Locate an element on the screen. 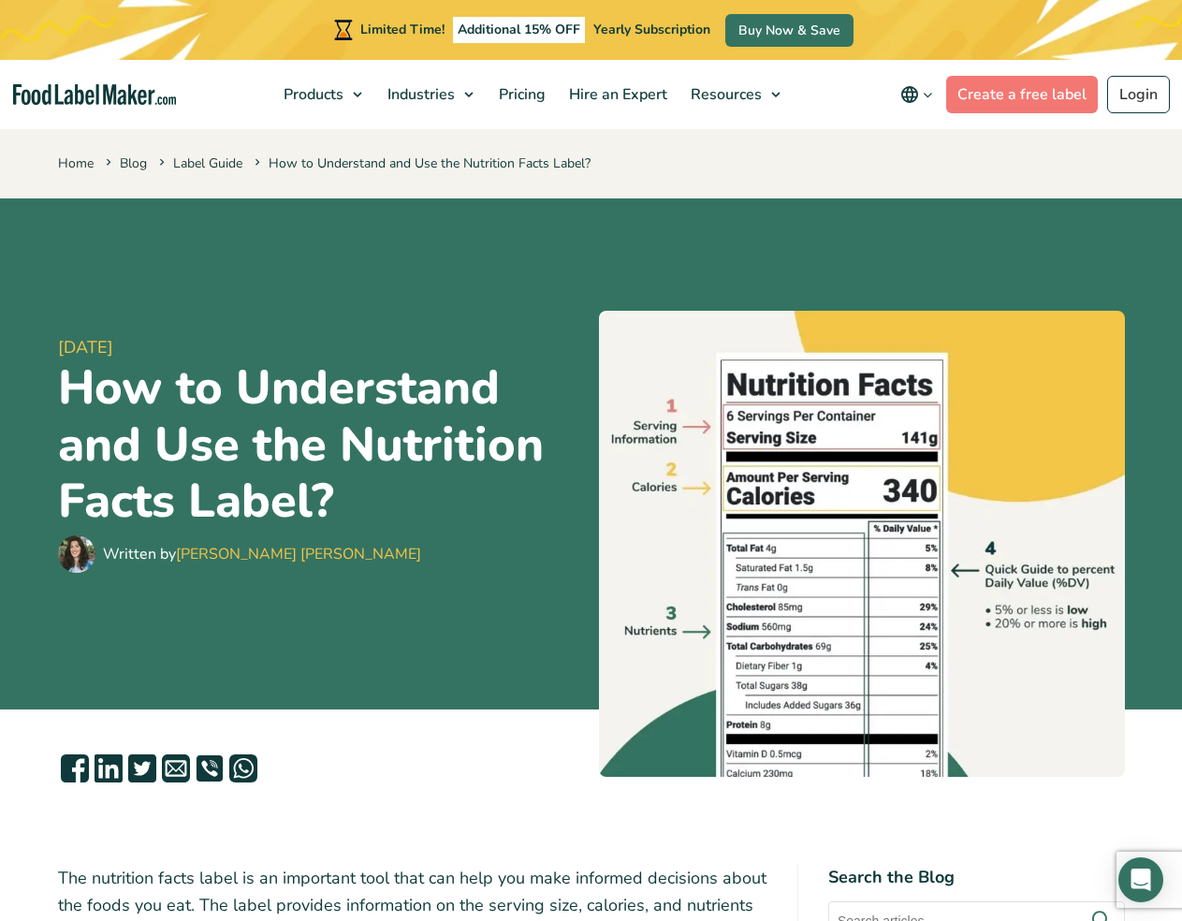 Image resolution: width=1182 pixels, height=921 pixels. h4: Search the Blog is located at coordinates (976, 877).